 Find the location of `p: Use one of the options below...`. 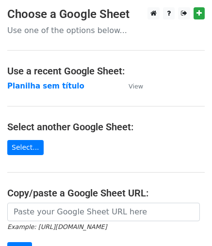

p: Use one of the options below... is located at coordinates (106, 30).